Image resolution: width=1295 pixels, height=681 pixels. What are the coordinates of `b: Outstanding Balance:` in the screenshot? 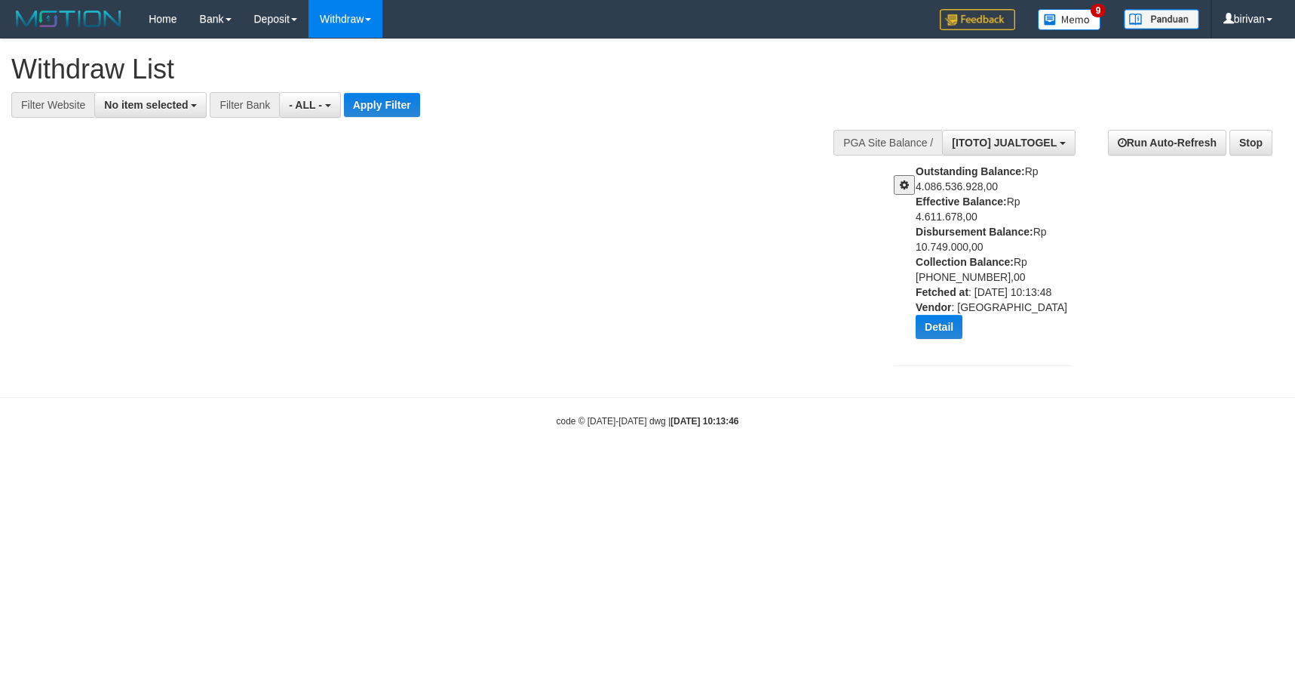 It's located at (970, 171).